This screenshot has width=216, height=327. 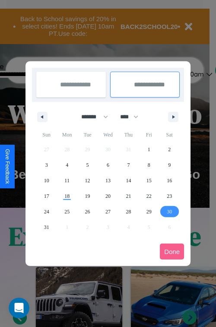 I want to click on span: 27, so click(x=108, y=211).